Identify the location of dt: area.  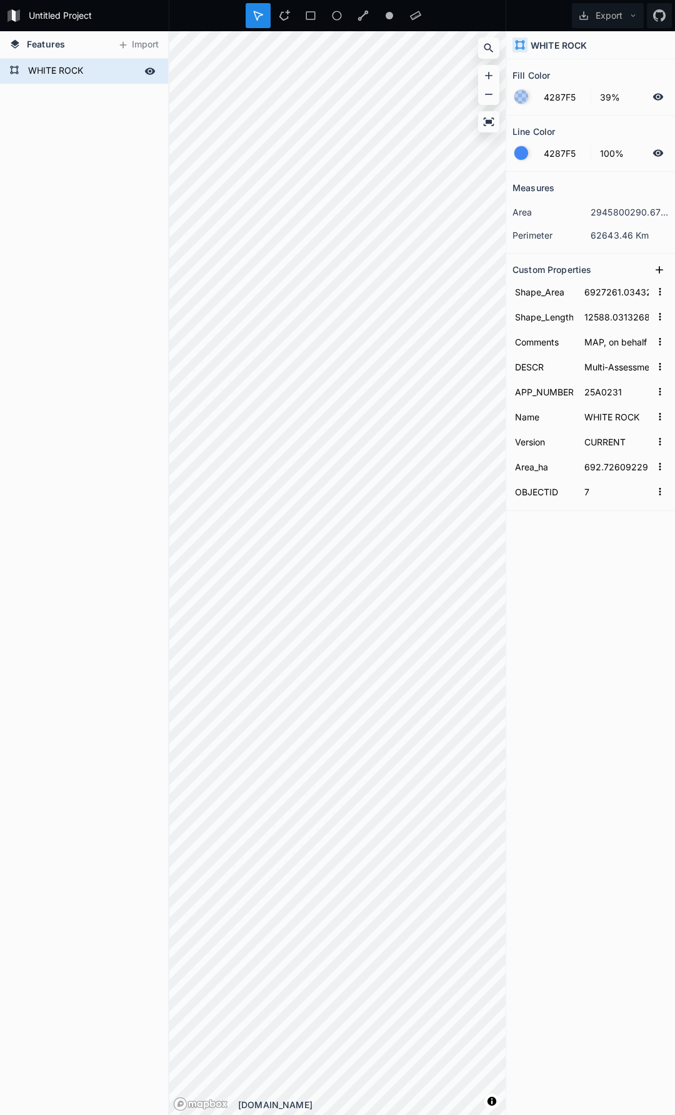
(551, 212).